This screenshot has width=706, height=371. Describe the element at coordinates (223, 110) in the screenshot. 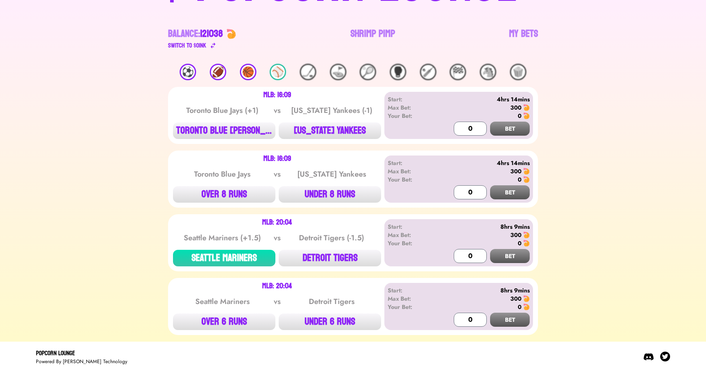

I see `div: Toronto Blue Jays (+1)` at that location.